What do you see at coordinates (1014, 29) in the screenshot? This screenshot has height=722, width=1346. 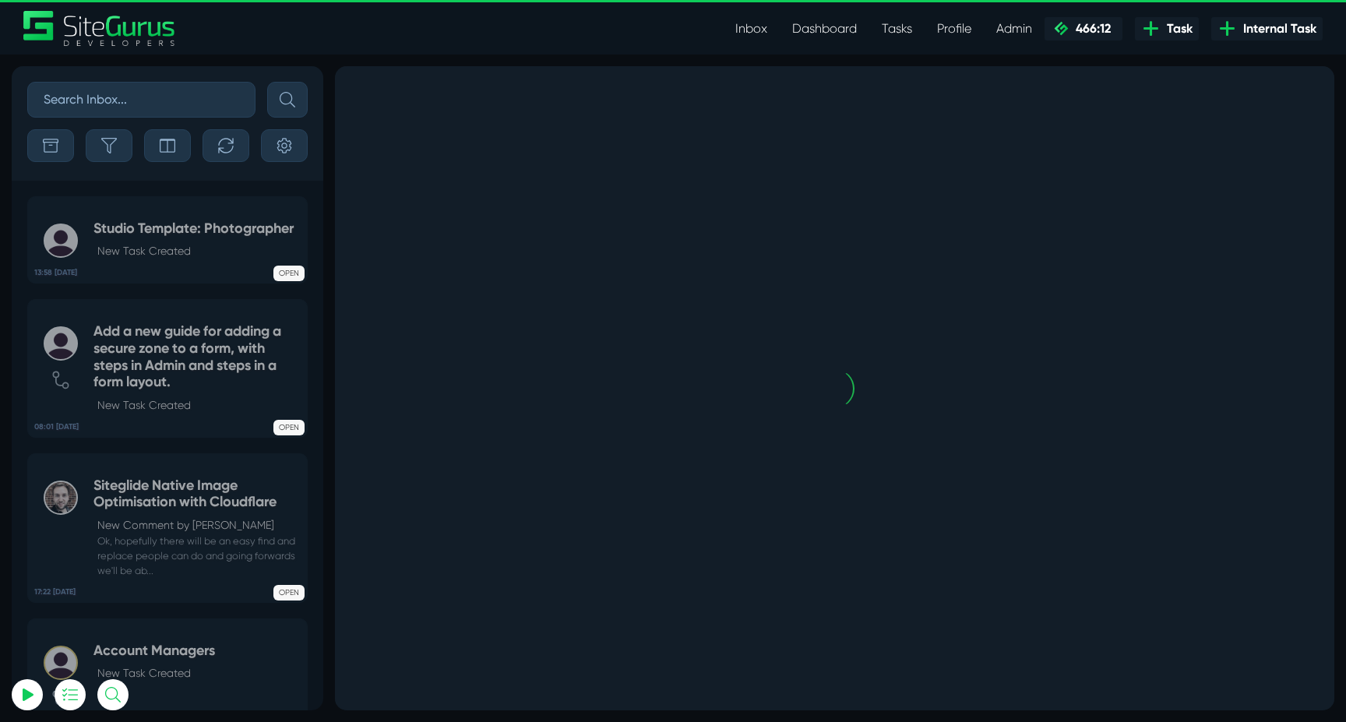 I see `a: Admin` at bounding box center [1014, 29].